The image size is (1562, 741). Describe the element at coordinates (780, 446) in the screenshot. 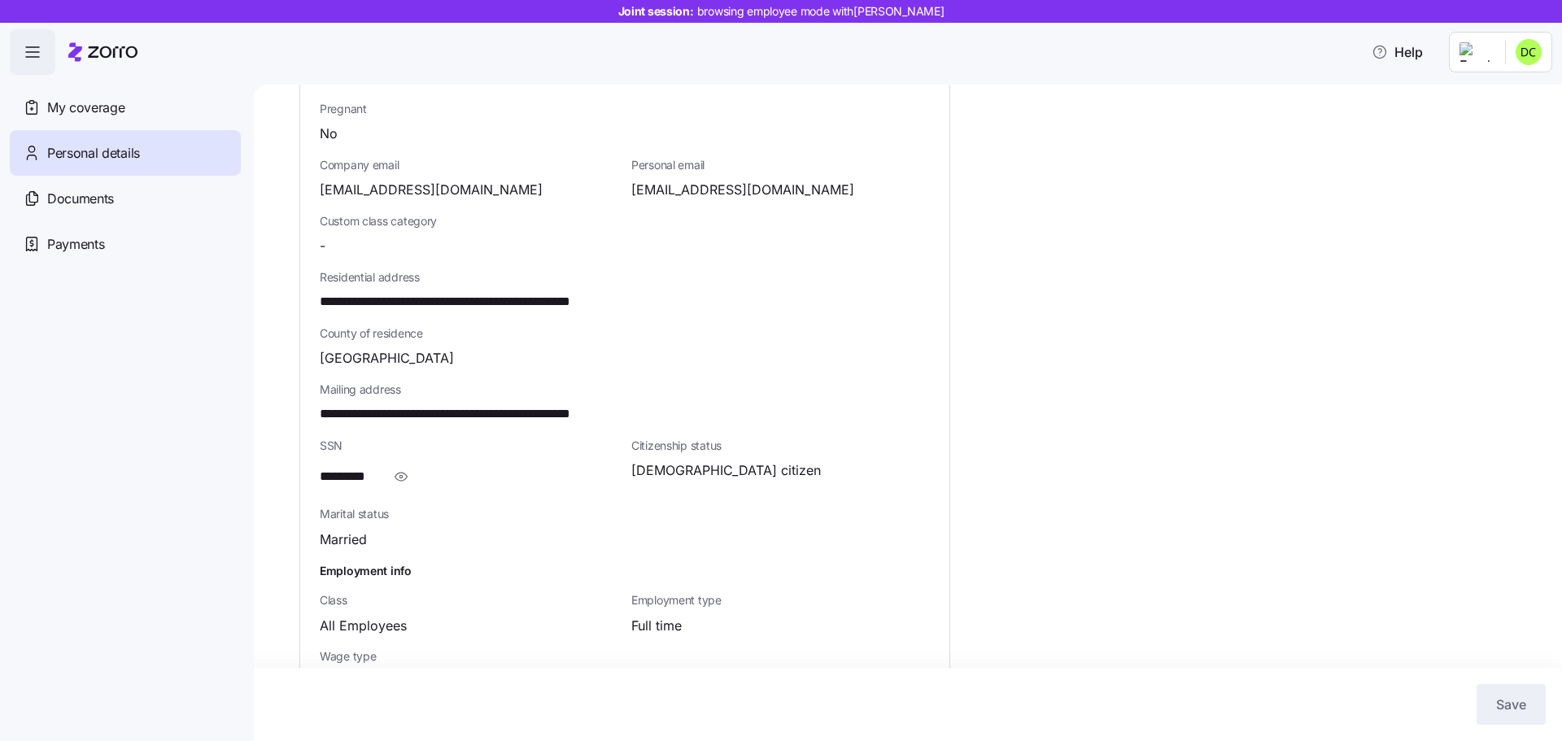

I see `span: Citizenship status` at that location.